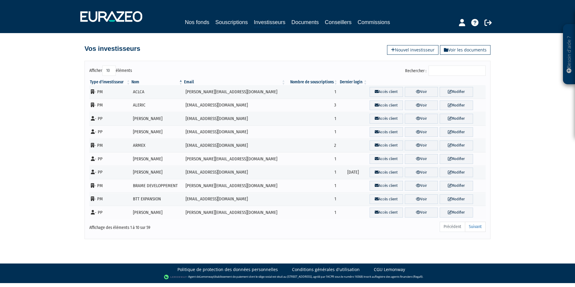  What do you see at coordinates (231, 22) in the screenshot?
I see `a: Souscriptions` at bounding box center [231, 22].